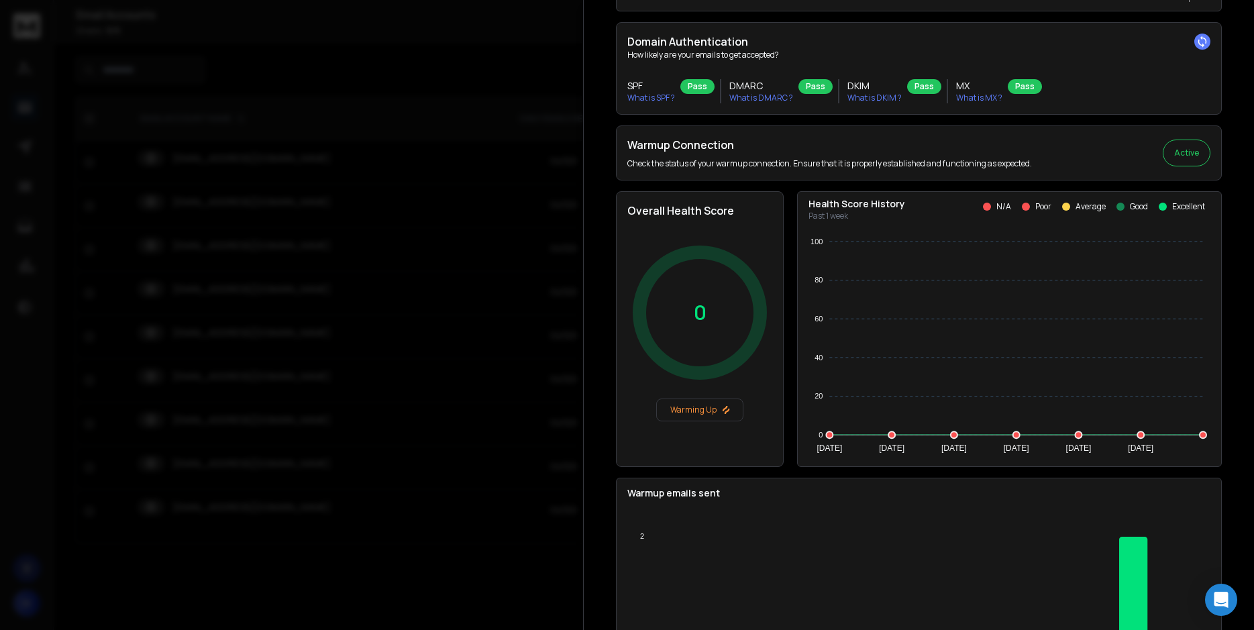  What do you see at coordinates (979, 98) in the screenshot?
I see `p: What is MX ?` at bounding box center [979, 98].